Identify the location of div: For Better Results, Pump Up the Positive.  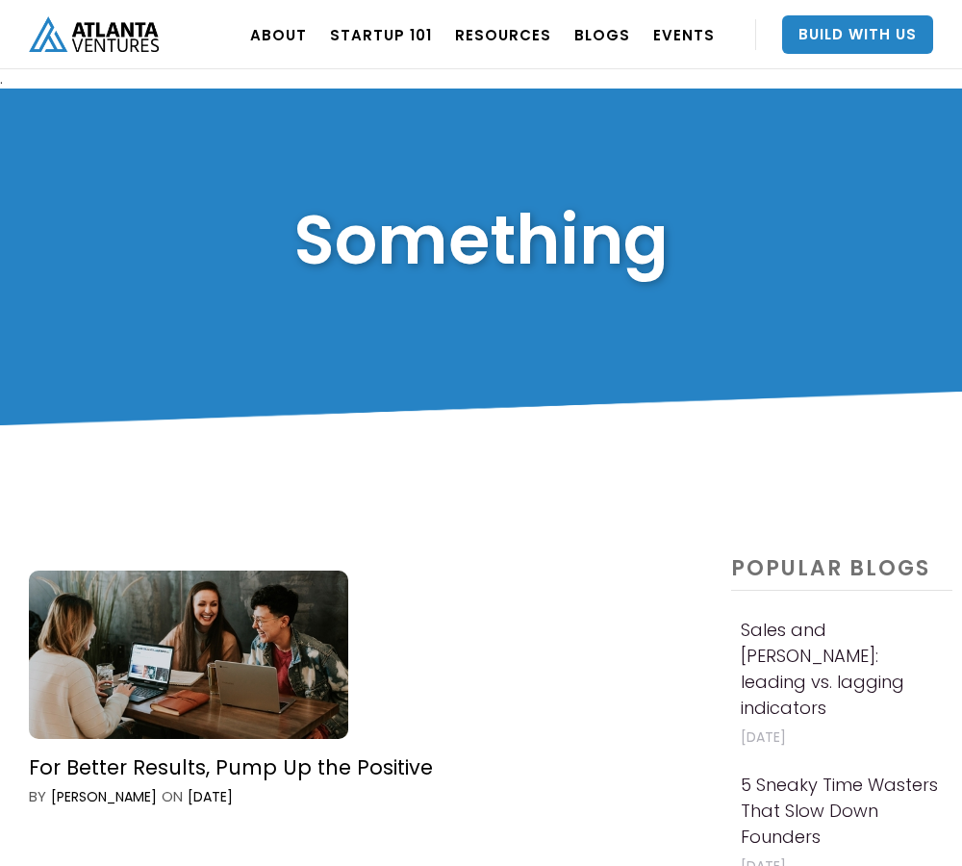
(231, 767).